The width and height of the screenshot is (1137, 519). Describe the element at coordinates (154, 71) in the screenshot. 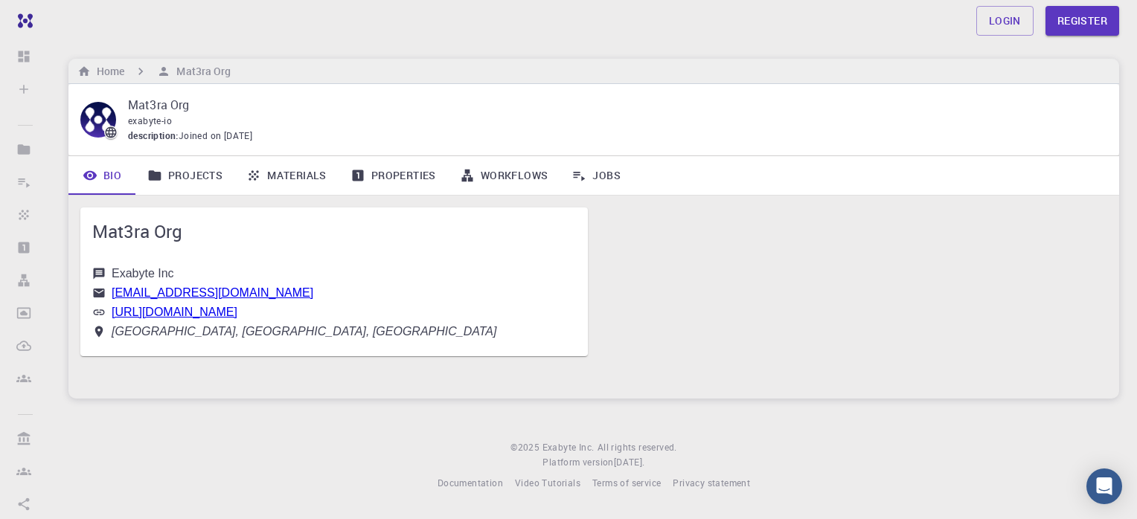

I see `nav: breadcrumb` at that location.